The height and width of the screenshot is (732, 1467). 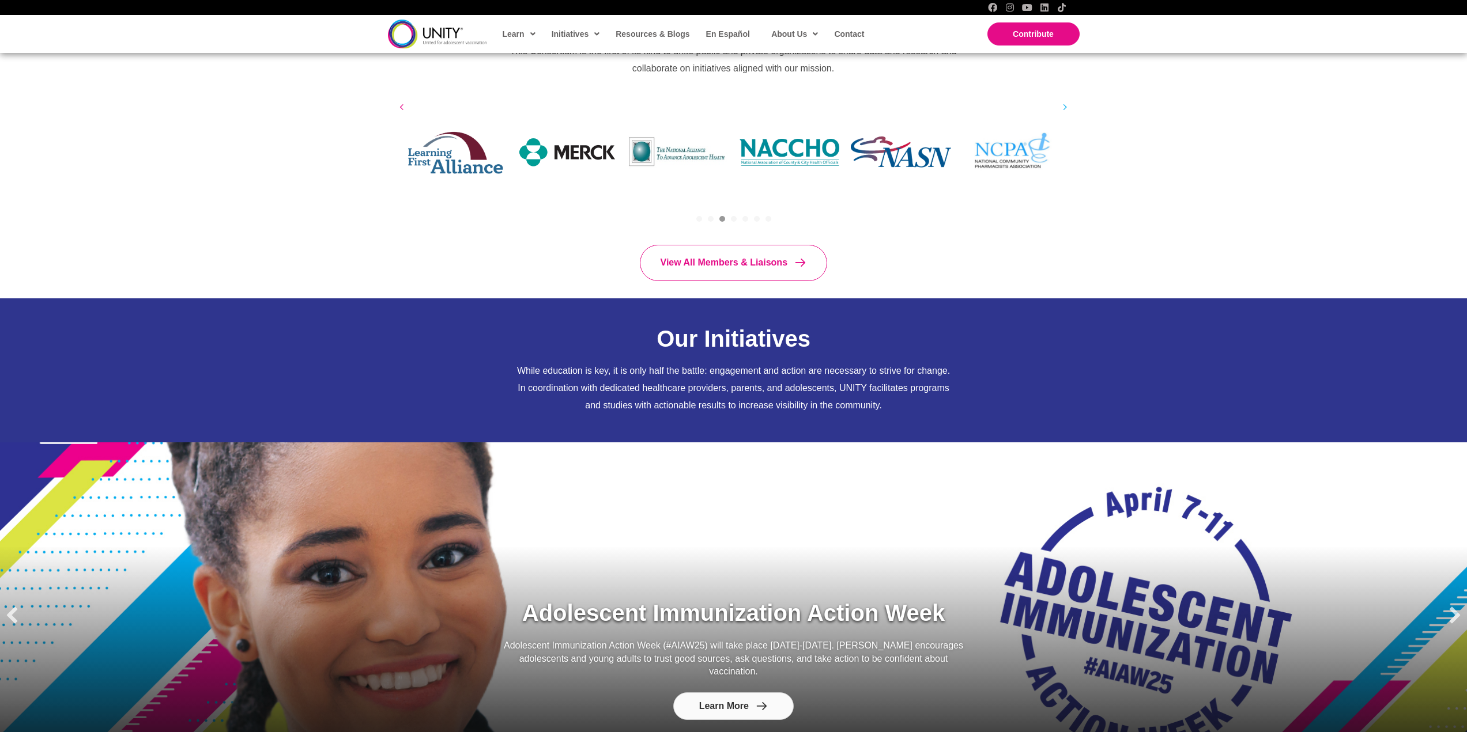 What do you see at coordinates (733, 339) in the screenshot?
I see `span: Our Initiatives` at bounding box center [733, 339].